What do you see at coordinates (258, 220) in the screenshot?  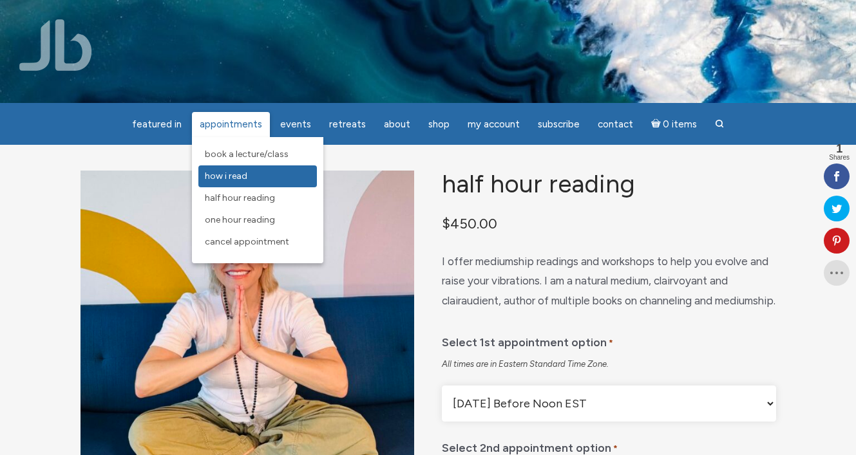 I see `a: One Hour Reading` at bounding box center [258, 220].